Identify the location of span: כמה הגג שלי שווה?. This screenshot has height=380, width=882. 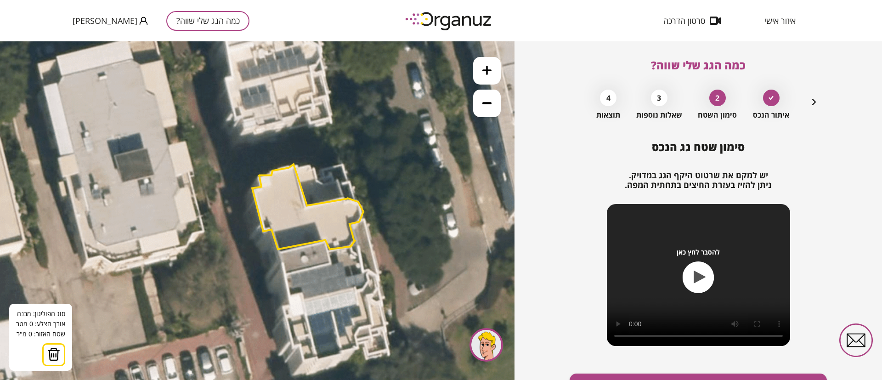
(698, 65).